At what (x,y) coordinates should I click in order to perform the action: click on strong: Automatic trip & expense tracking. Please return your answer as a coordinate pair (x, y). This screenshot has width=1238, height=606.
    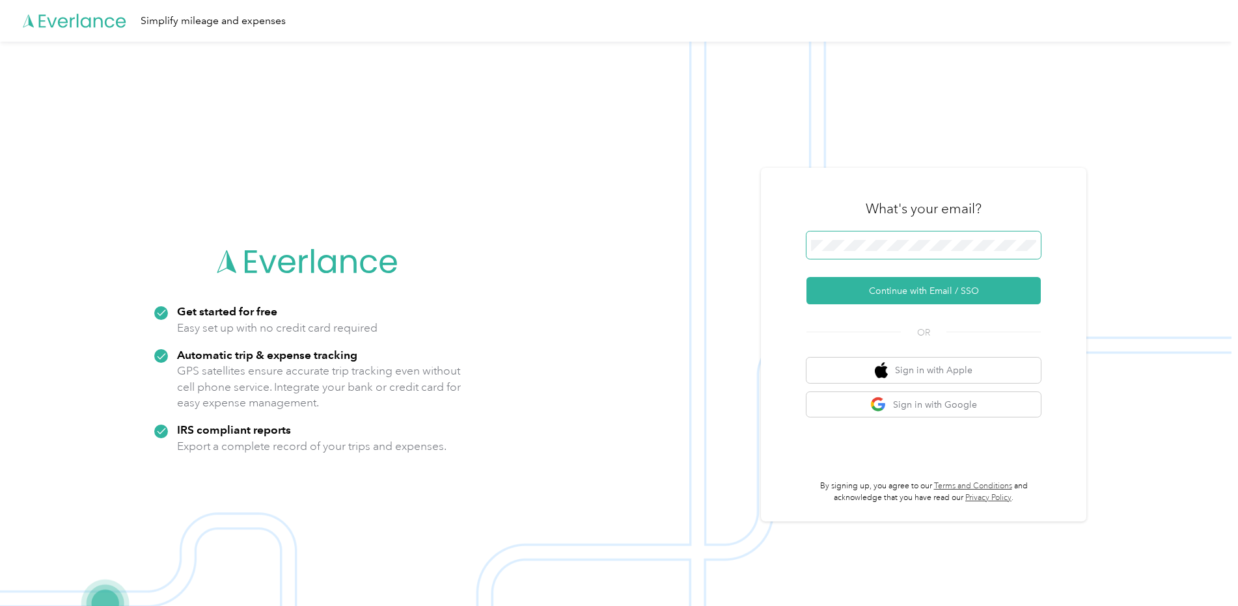
    Looking at the image, I should click on (267, 355).